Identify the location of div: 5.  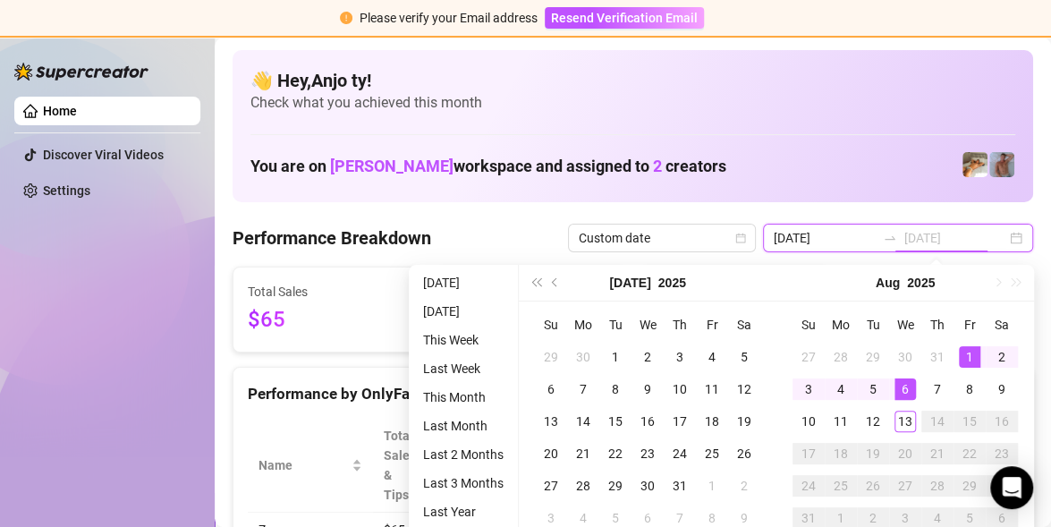
(744, 357).